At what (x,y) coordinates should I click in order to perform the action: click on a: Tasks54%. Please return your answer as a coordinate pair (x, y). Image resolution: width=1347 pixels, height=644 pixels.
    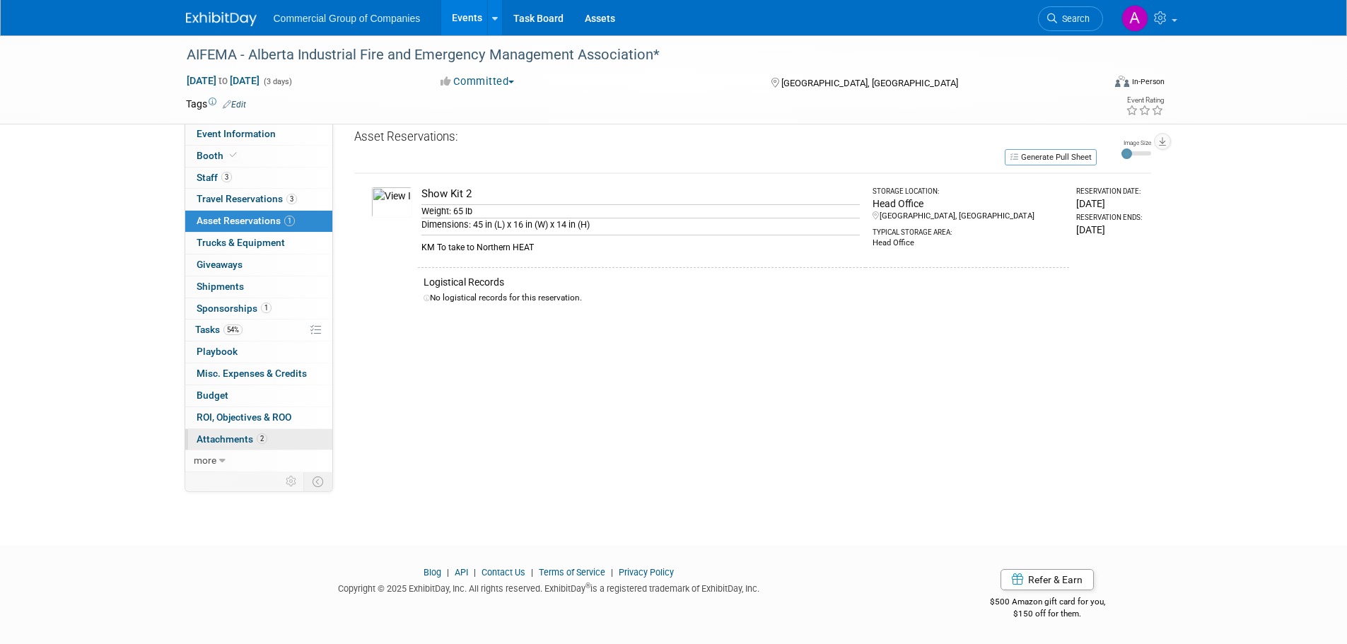
    Looking at the image, I should click on (259, 330).